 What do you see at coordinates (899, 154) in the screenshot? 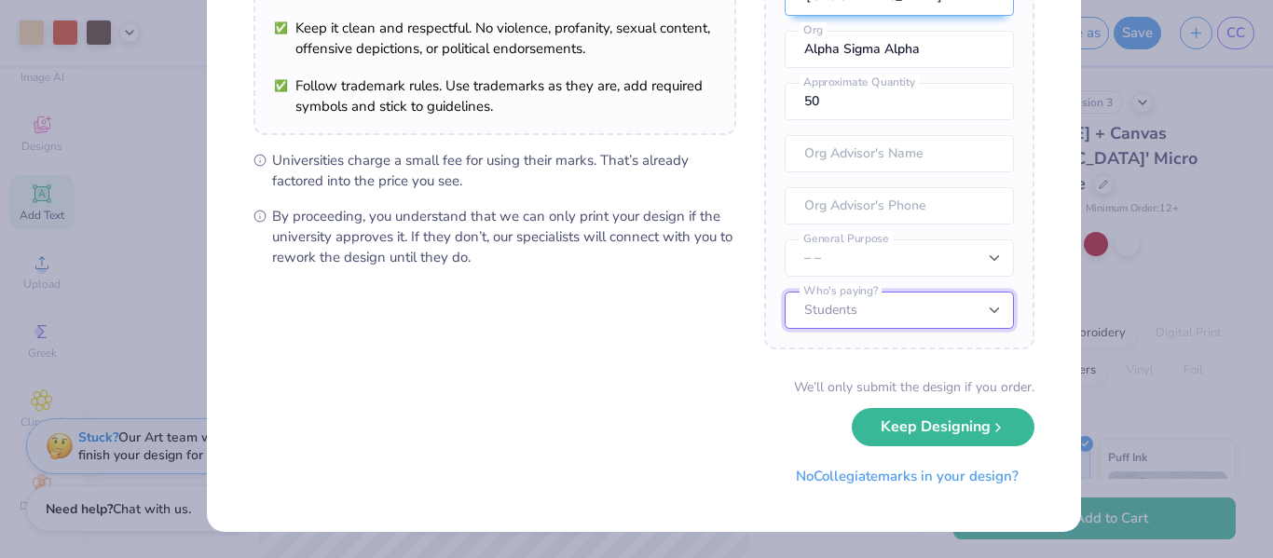
I see `input: Org Advisor's Name` at bounding box center [899, 154].